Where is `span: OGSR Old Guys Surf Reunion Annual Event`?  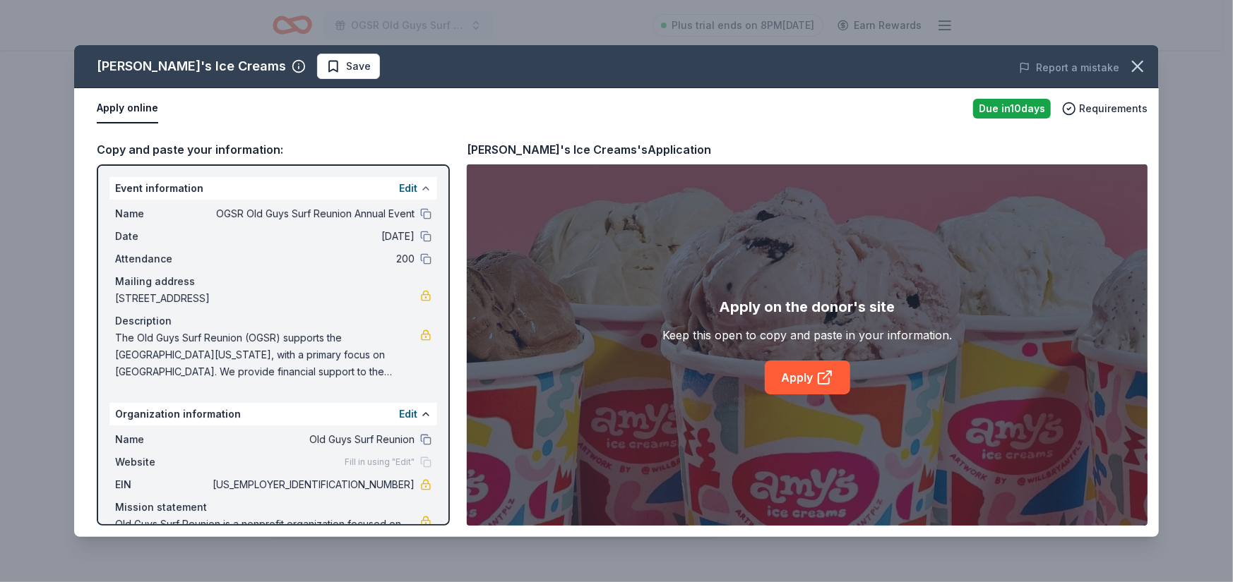 span: OGSR Old Guys Surf Reunion Annual Event is located at coordinates (312, 214).